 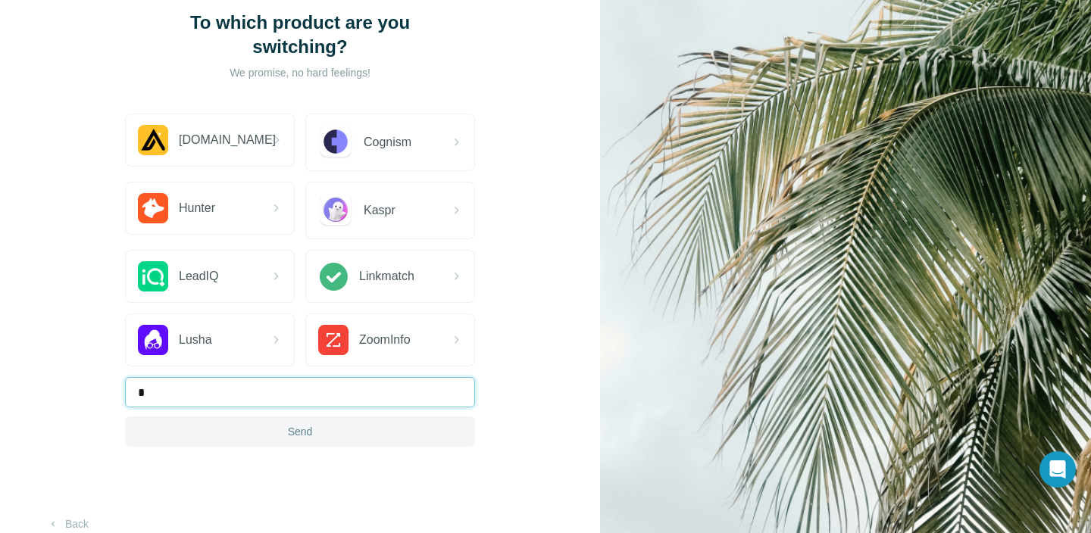 What do you see at coordinates (153, 140) in the screenshot?
I see `img: Apollo.io Logo` at bounding box center [153, 140].